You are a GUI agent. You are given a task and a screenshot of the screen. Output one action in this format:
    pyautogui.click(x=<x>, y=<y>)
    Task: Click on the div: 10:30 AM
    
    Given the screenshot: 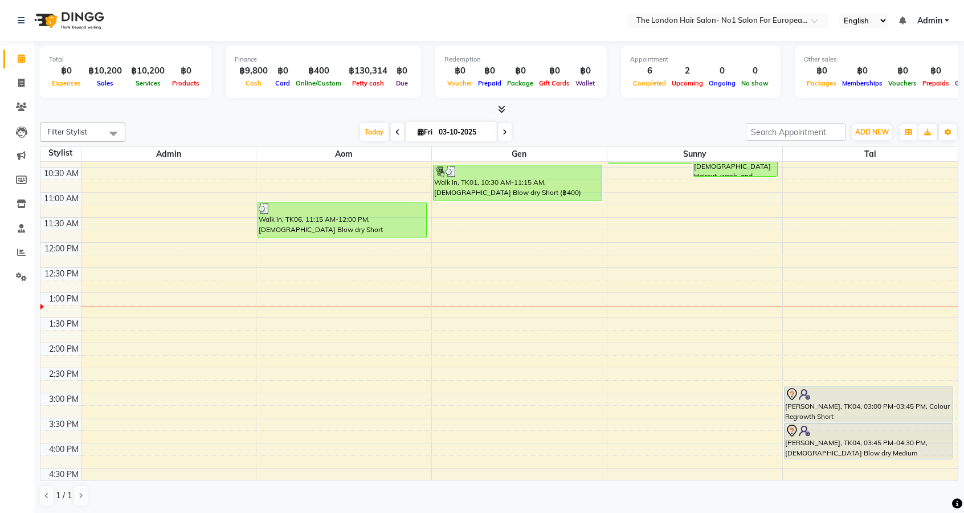 What is the action you would take?
    pyautogui.click(x=61, y=173)
    